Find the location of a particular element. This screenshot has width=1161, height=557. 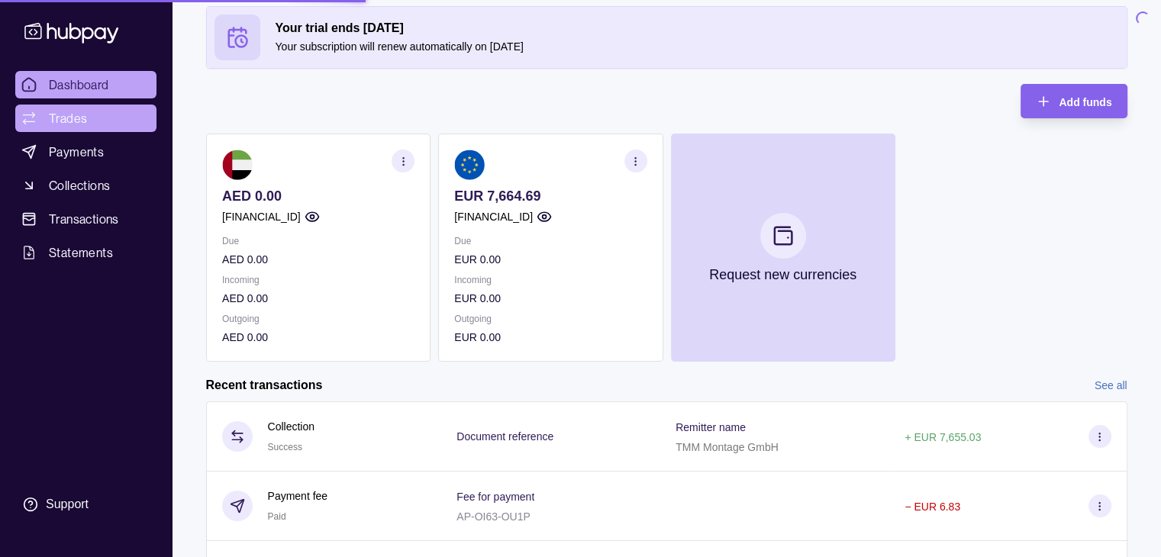

p: Collection is located at coordinates (291, 427).